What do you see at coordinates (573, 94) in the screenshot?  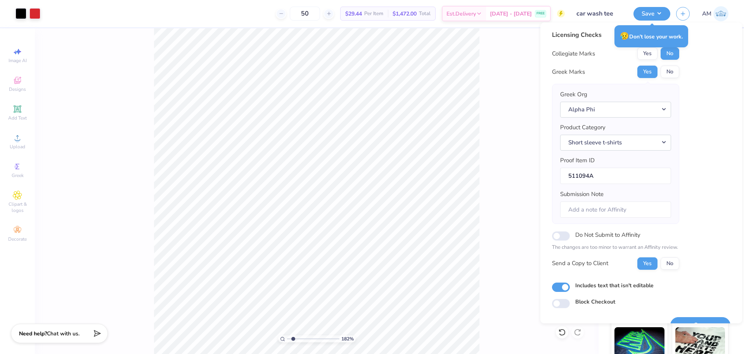 I see `label: Greek Org` at bounding box center [573, 94].